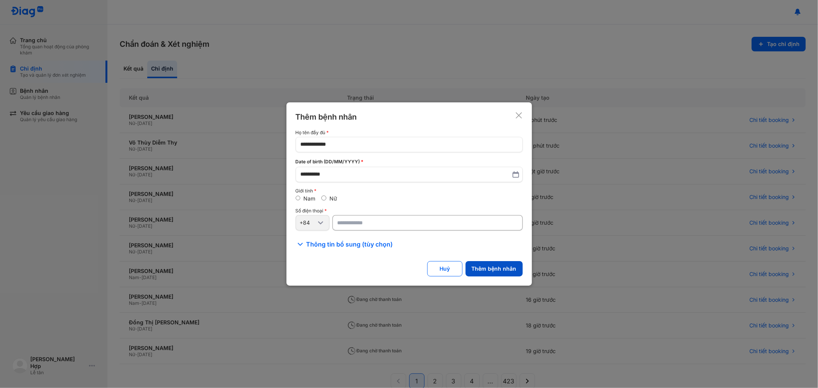  I want to click on label: Nữ, so click(333, 198).